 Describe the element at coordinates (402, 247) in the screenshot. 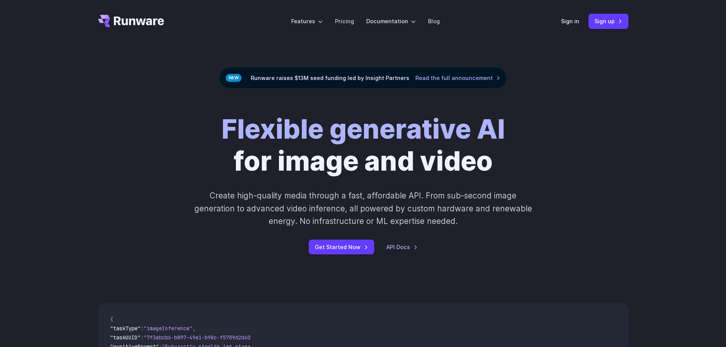

I see `a: API Docs` at that location.